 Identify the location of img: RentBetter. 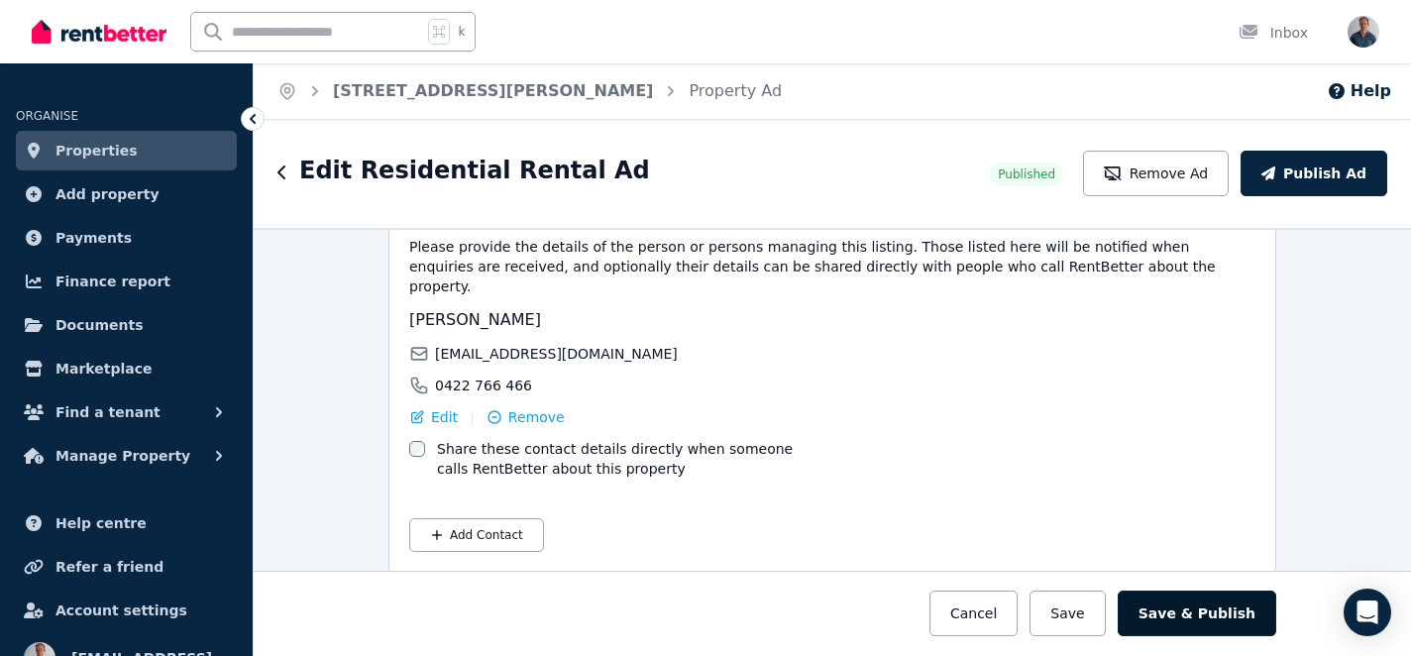
(99, 32).